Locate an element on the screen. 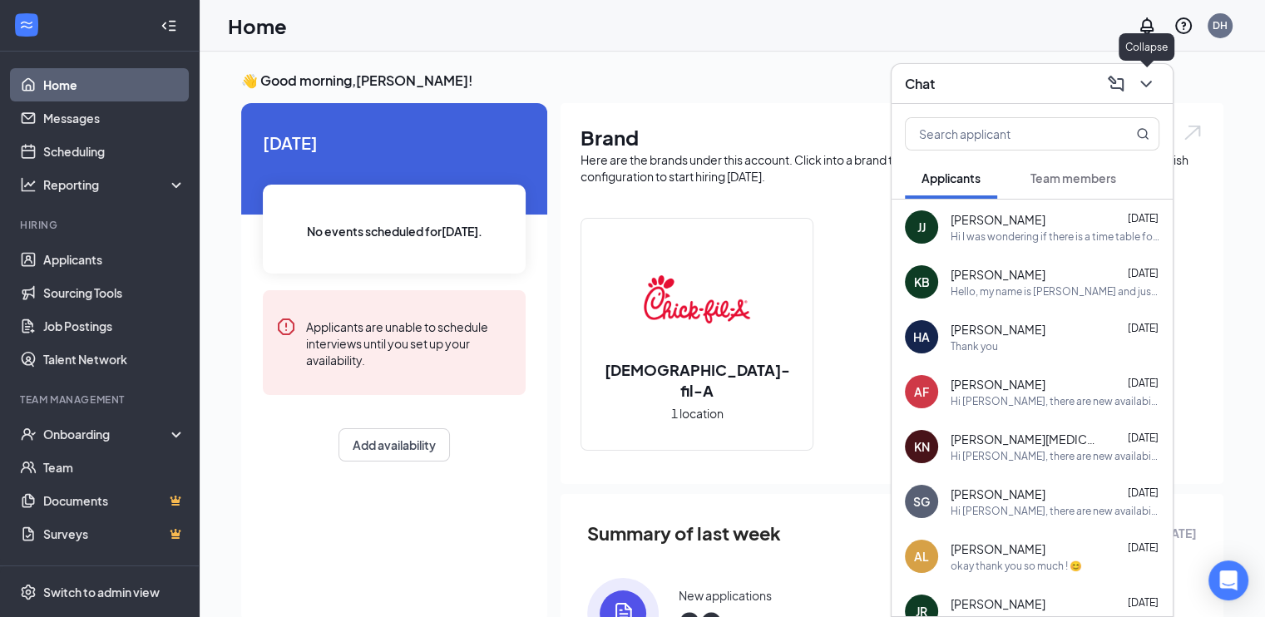  div: Applicants are unable to schedule interviews until you set up your availability. is located at coordinates (409, 343).